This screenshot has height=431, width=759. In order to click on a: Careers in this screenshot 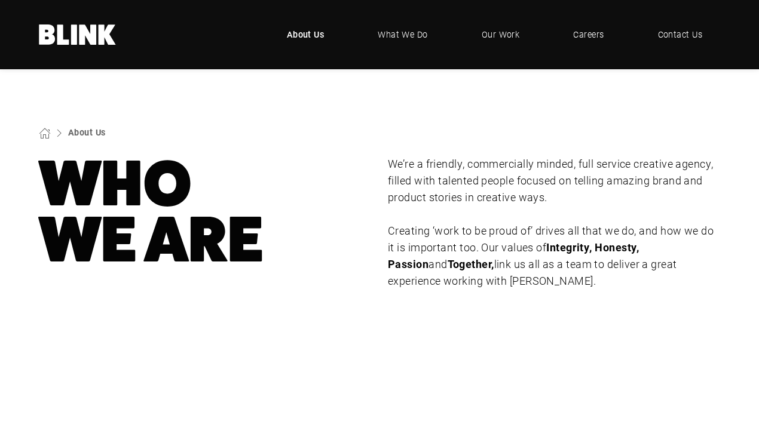, I will do `click(588, 35)`.